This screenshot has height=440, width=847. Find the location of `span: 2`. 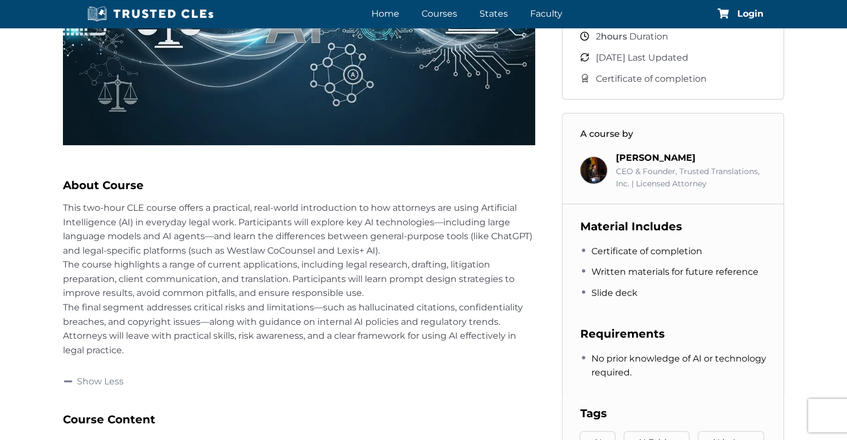

span: 2 is located at coordinates (598, 36).